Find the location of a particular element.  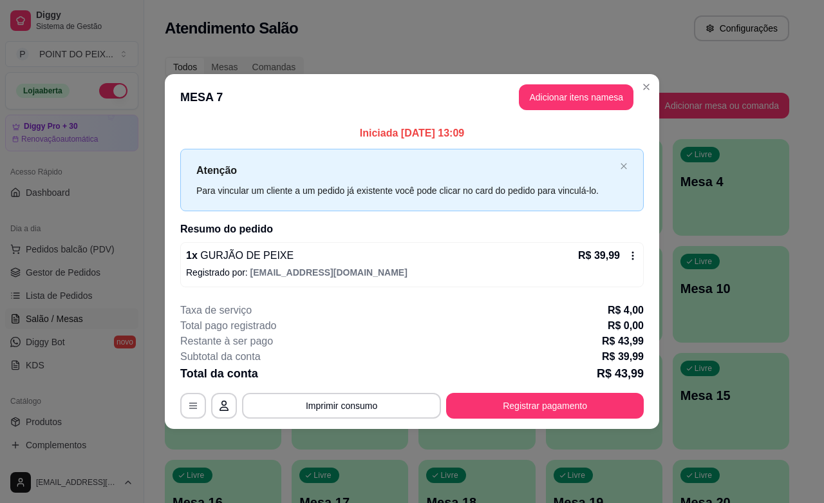

span: close is located at coordinates (624, 166).